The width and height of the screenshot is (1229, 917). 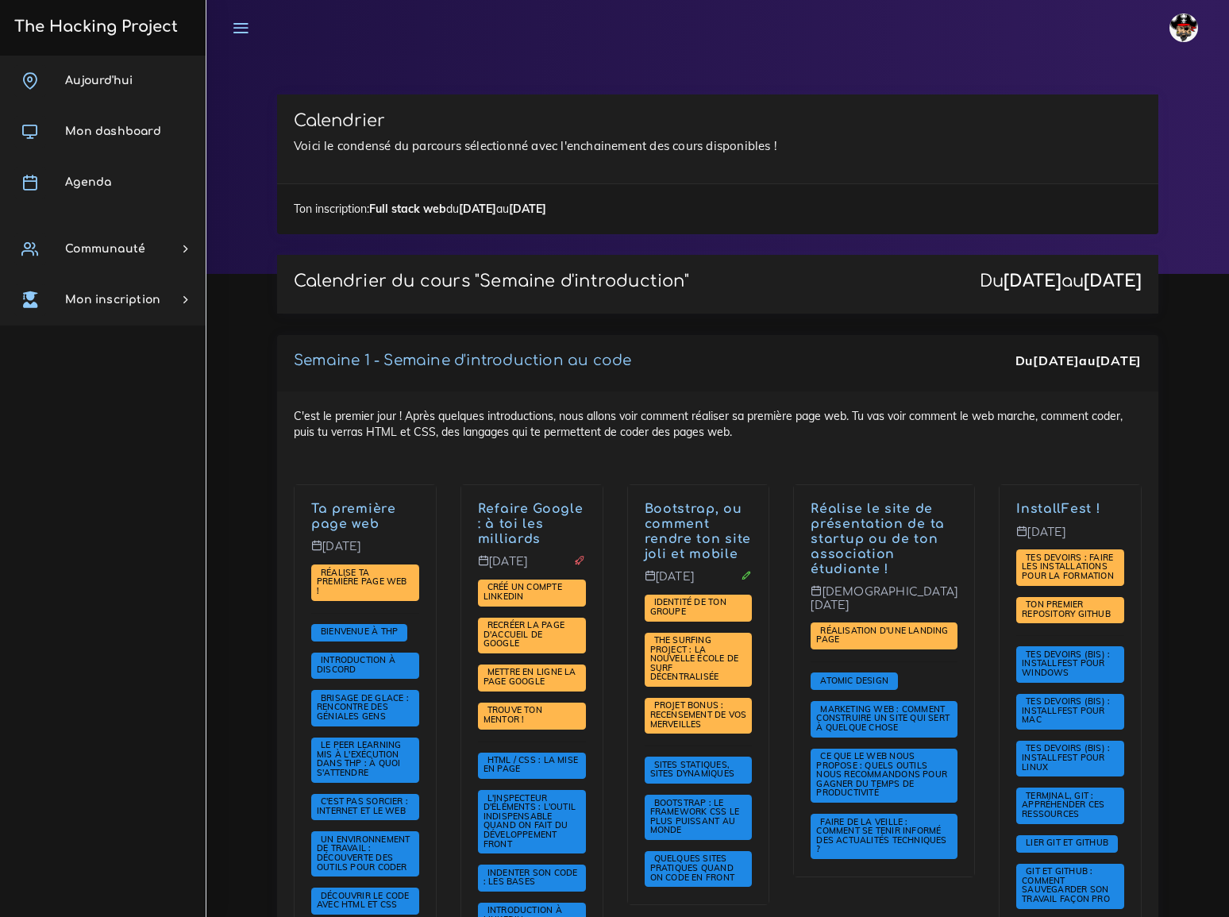 I want to click on a: Git et GitHub : comment sauvegarder son travail façon pro, so click(x=1068, y=885).